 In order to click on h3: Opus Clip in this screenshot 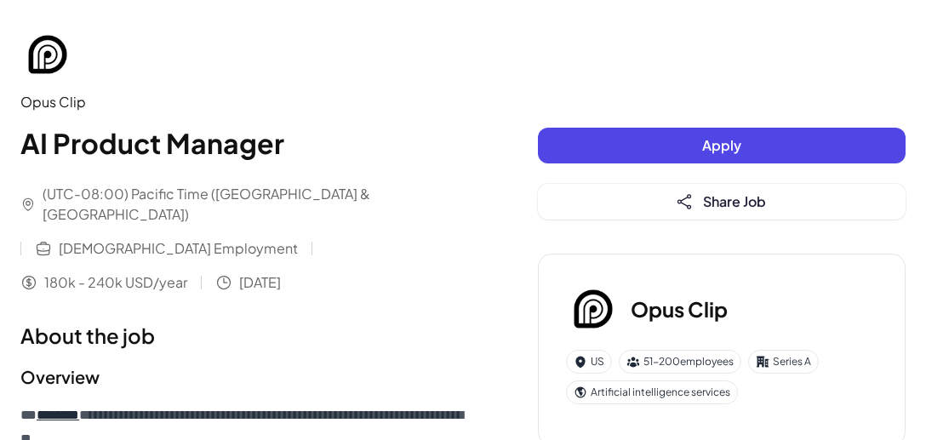, I will do `click(679, 309)`.